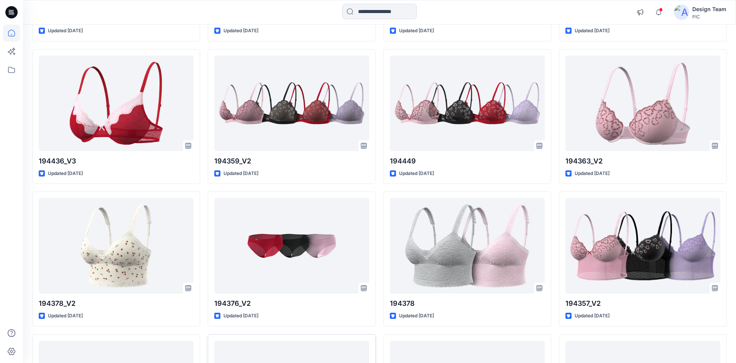  What do you see at coordinates (292, 303) in the screenshot?
I see `p: 194376_V2` at bounding box center [292, 303].